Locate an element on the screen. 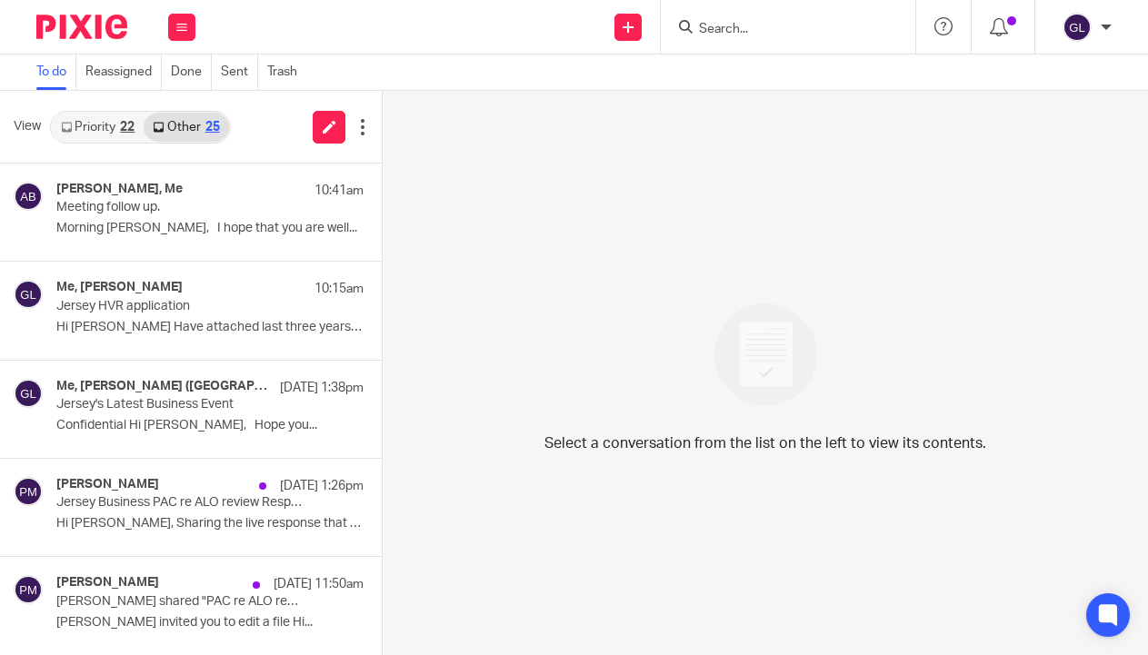  a: Priority22 is located at coordinates (97, 127).